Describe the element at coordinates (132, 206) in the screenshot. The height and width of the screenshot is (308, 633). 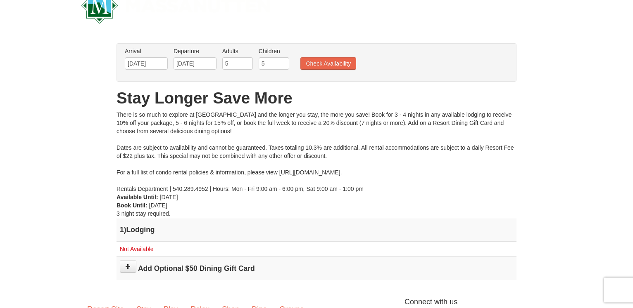
I see `strong: Book Until:` at that location.